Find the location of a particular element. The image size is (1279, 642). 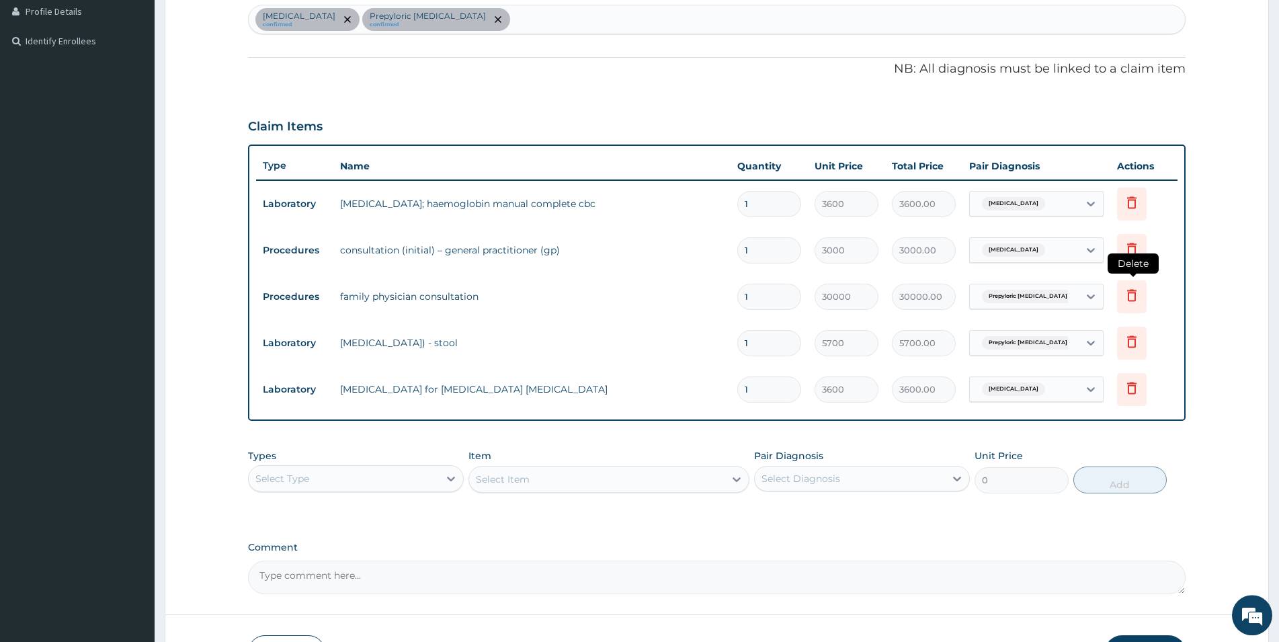

th: Actions is located at coordinates (1144, 166).